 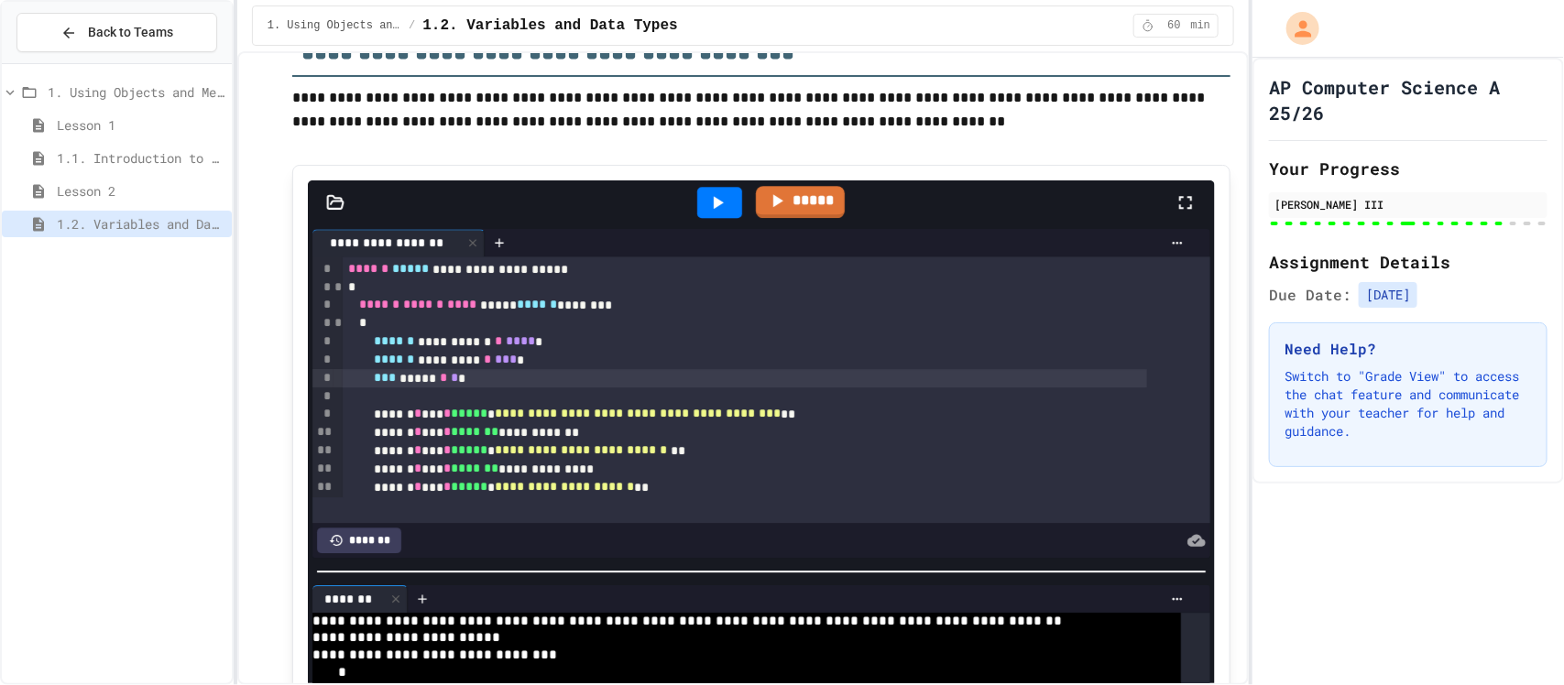 I want to click on span: Back to Teams, so click(x=130, y=32).